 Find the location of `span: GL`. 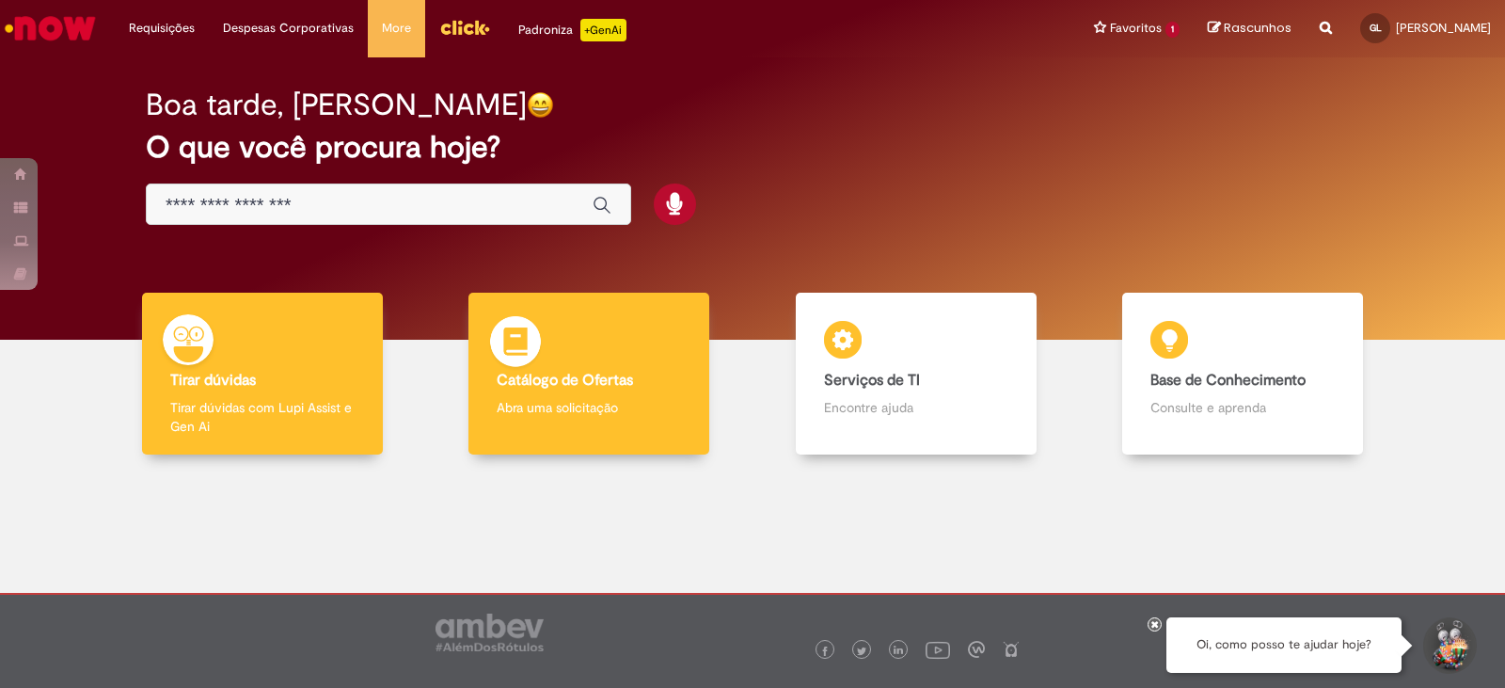

span: GL is located at coordinates (1376, 27).